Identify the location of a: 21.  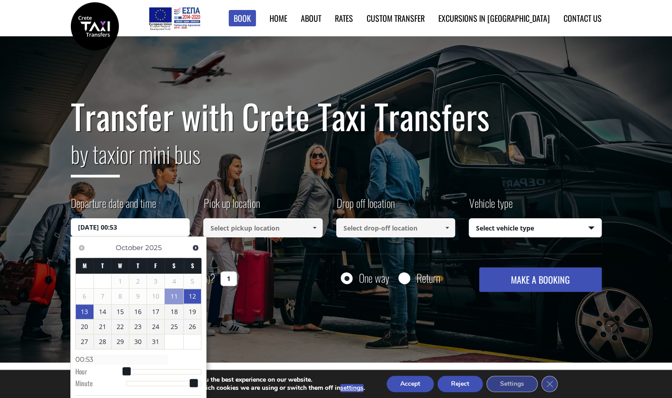
(103, 327).